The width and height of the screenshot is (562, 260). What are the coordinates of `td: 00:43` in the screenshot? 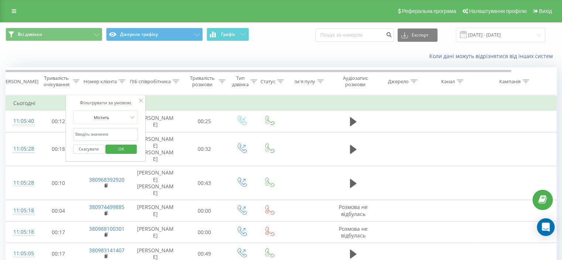 It's located at (204, 183).